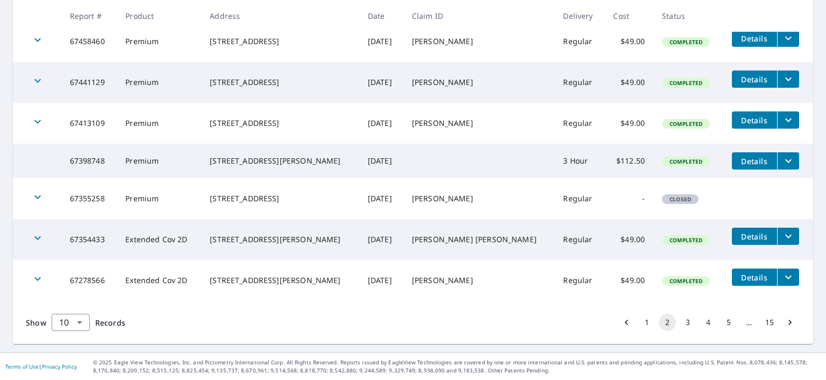  I want to click on button: Go to page 15, so click(770, 322).